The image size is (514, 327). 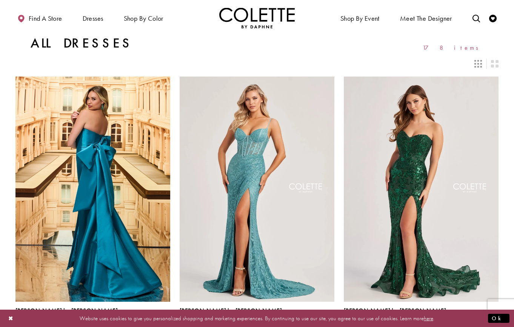 I want to click on button: Close Dialog, so click(x=11, y=318).